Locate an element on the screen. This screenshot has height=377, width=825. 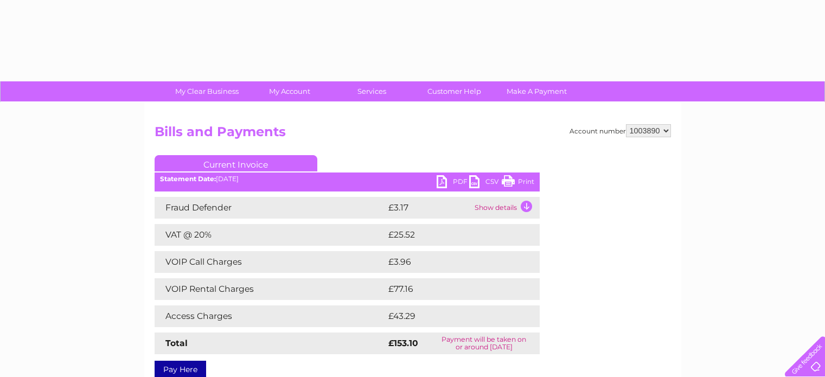
td: £77.16 is located at coordinates (451, 289).